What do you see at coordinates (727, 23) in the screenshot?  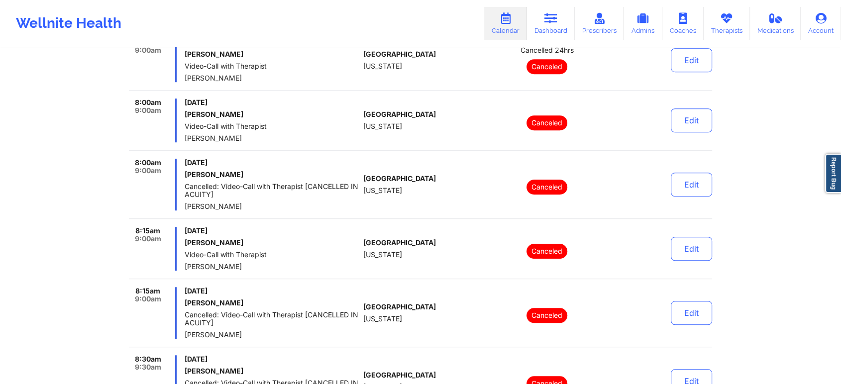 I see `a: Therapists` at bounding box center [727, 23].